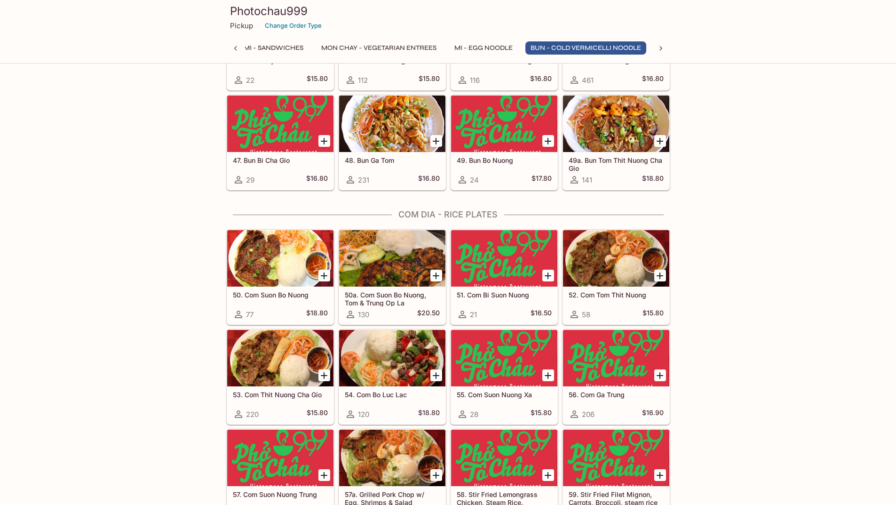 The image size is (896, 505). Describe the element at coordinates (585, 48) in the screenshot. I see `button: Bun - Cold Vermicelli Noodle` at that location.